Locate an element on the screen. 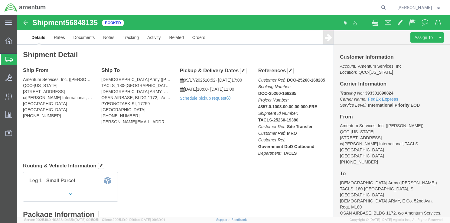  a: Feedback is located at coordinates (239, 220).